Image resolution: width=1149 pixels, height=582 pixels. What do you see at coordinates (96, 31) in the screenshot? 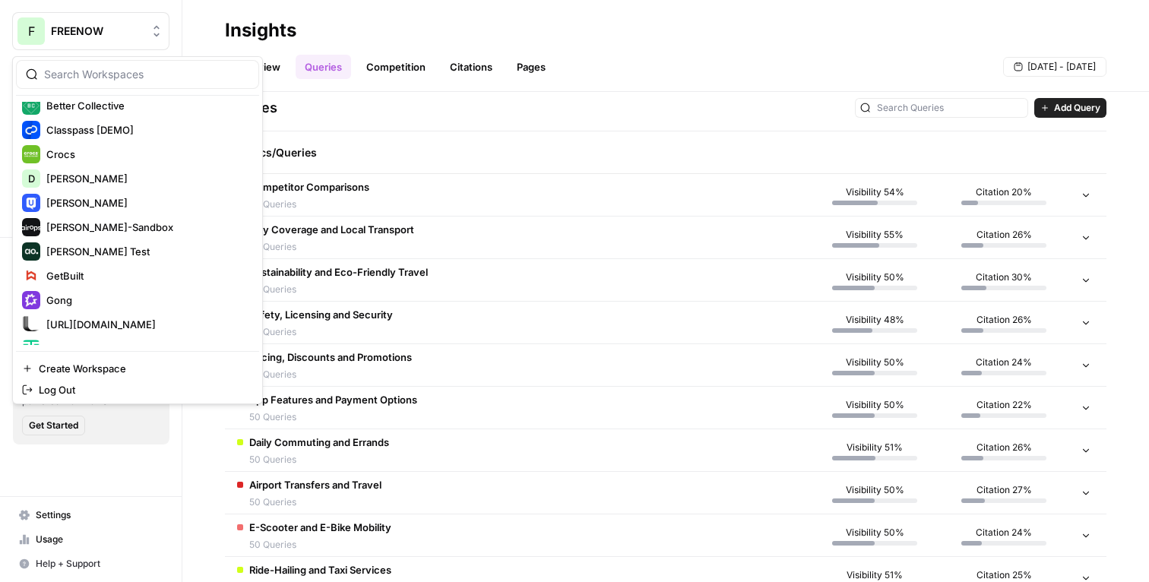
I see `span: FREENOW` at bounding box center [96, 31].